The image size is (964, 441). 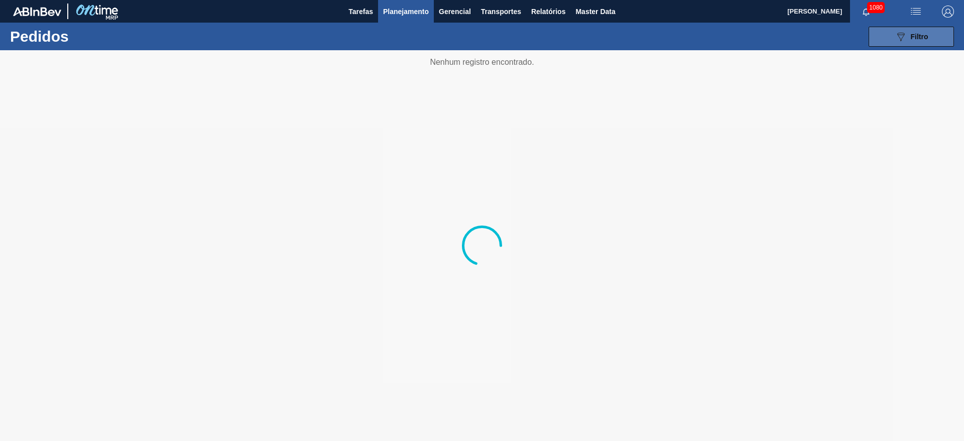 I want to click on span: 1080, so click(x=876, y=8).